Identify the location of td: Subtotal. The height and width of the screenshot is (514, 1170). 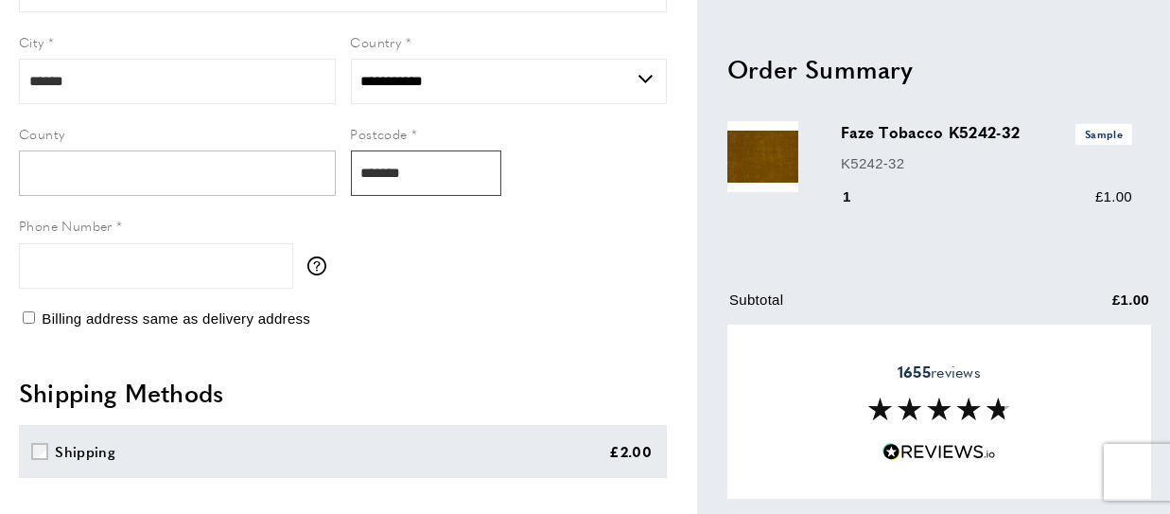
(873, 307).